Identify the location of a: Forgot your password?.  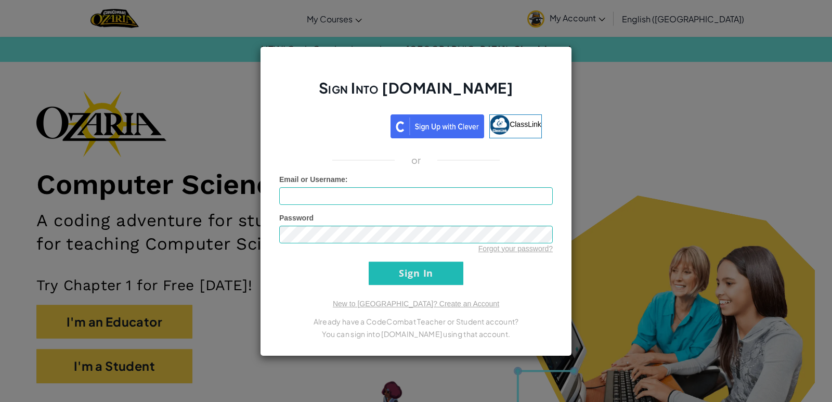
(515, 248).